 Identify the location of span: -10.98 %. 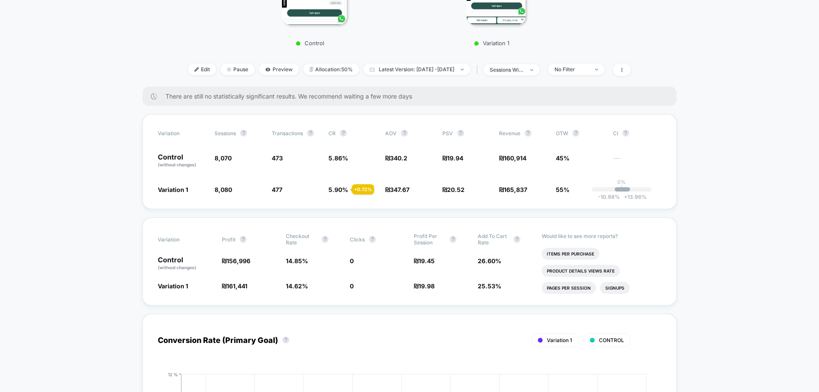
(609, 197).